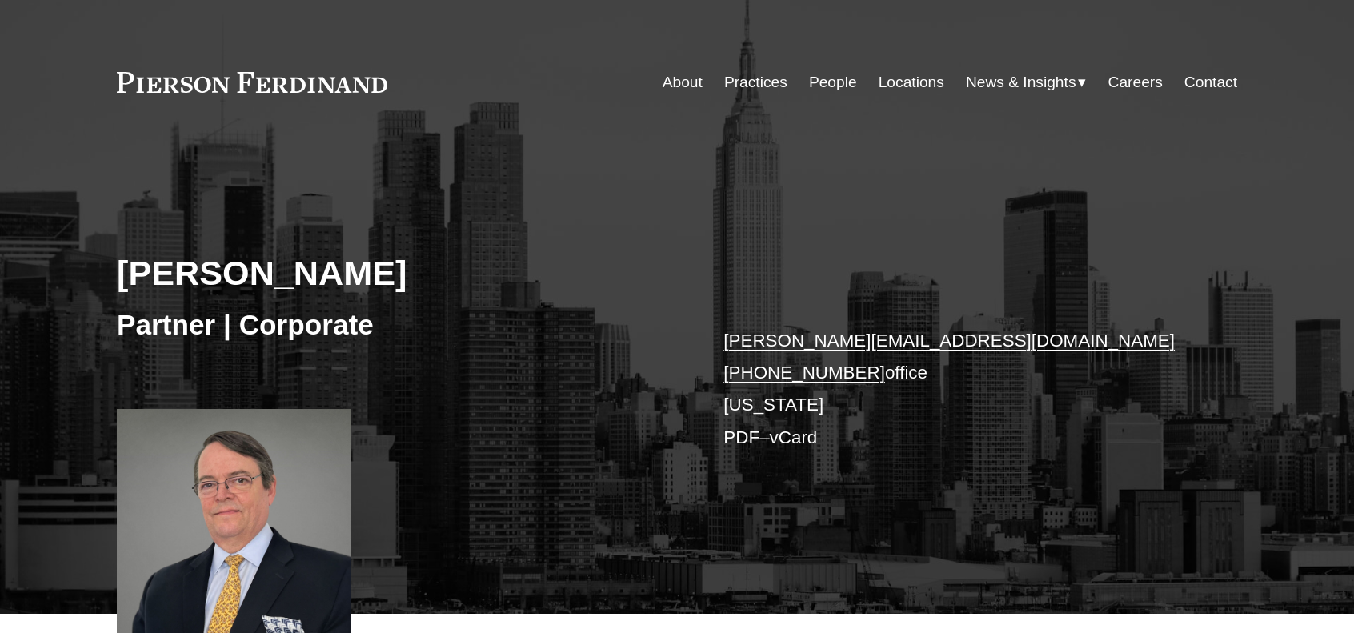 The height and width of the screenshot is (633, 1354). Describe the element at coordinates (911, 82) in the screenshot. I see `a: Locations` at that location.